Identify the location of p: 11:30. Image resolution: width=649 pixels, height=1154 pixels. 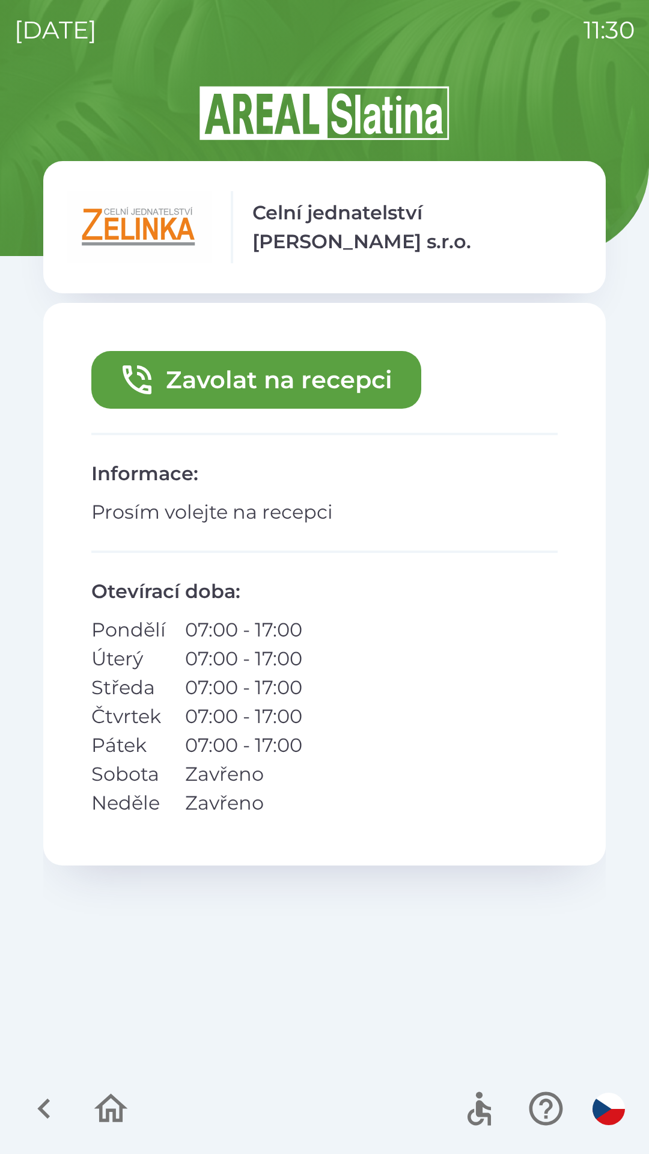
(609, 30).